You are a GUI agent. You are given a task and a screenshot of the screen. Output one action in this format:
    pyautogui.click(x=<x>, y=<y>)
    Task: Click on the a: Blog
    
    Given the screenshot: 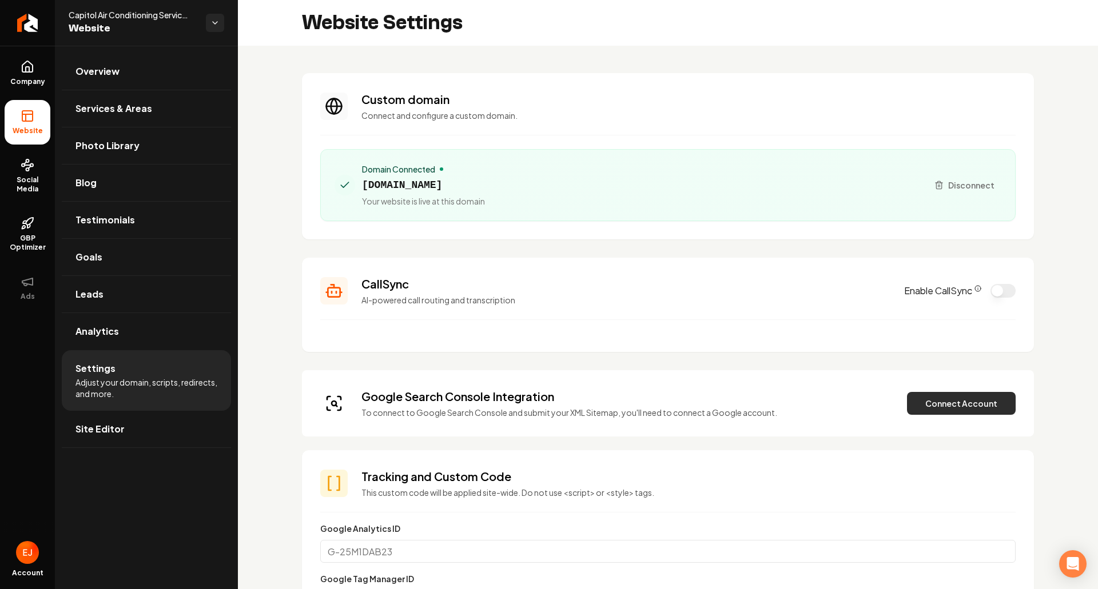 What is the action you would take?
    pyautogui.click(x=146, y=183)
    